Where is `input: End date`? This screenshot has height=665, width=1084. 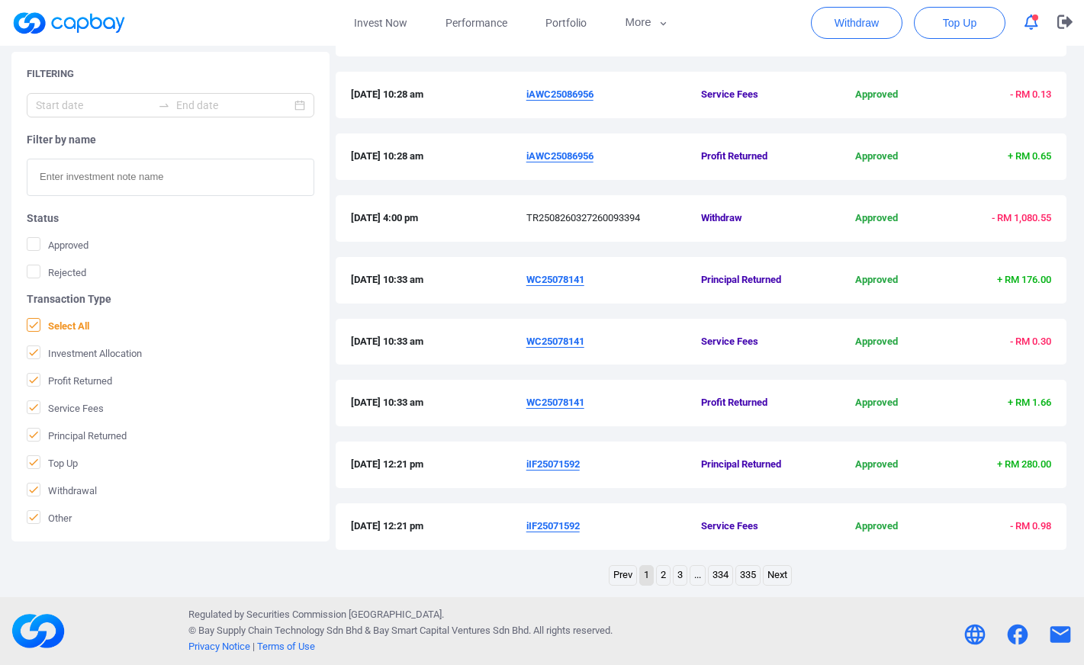
input: End date is located at coordinates (234, 105).